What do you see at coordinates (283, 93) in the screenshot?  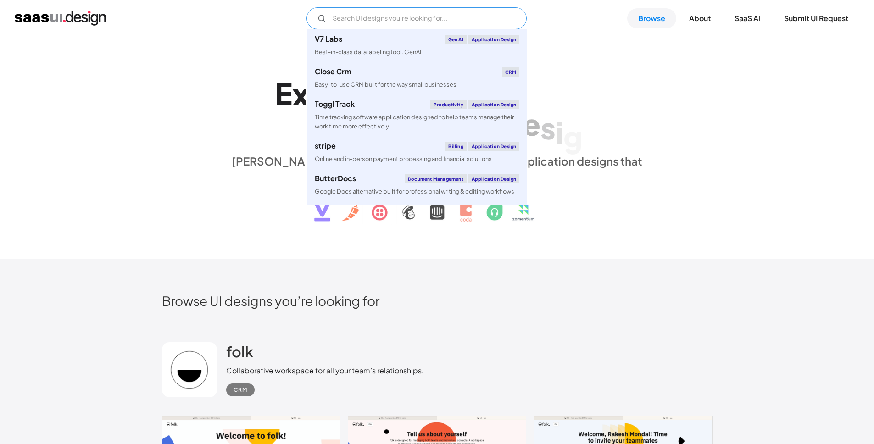 I see `div: E` at bounding box center [283, 93].